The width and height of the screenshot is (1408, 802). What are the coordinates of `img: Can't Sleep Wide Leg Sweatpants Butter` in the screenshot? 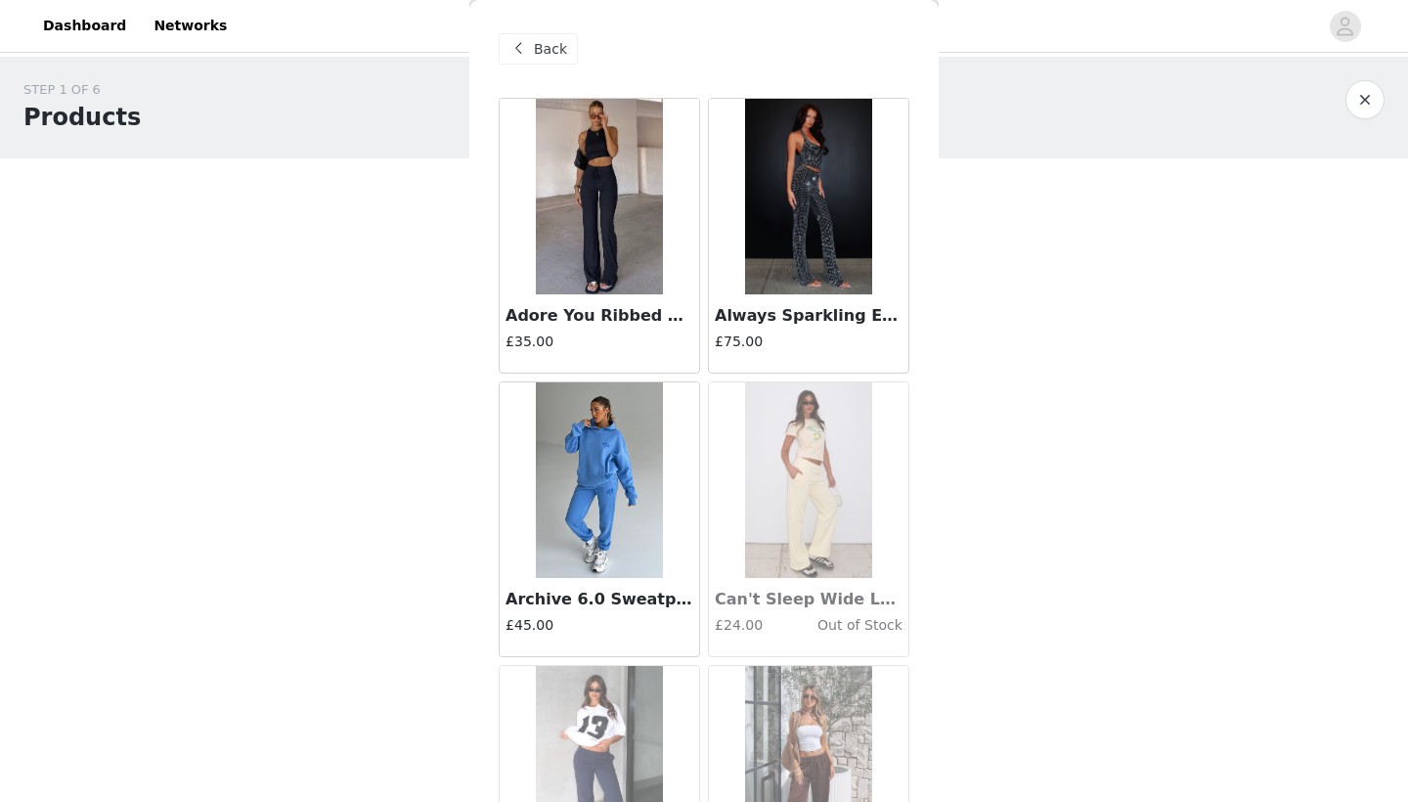 It's located at (808, 480).